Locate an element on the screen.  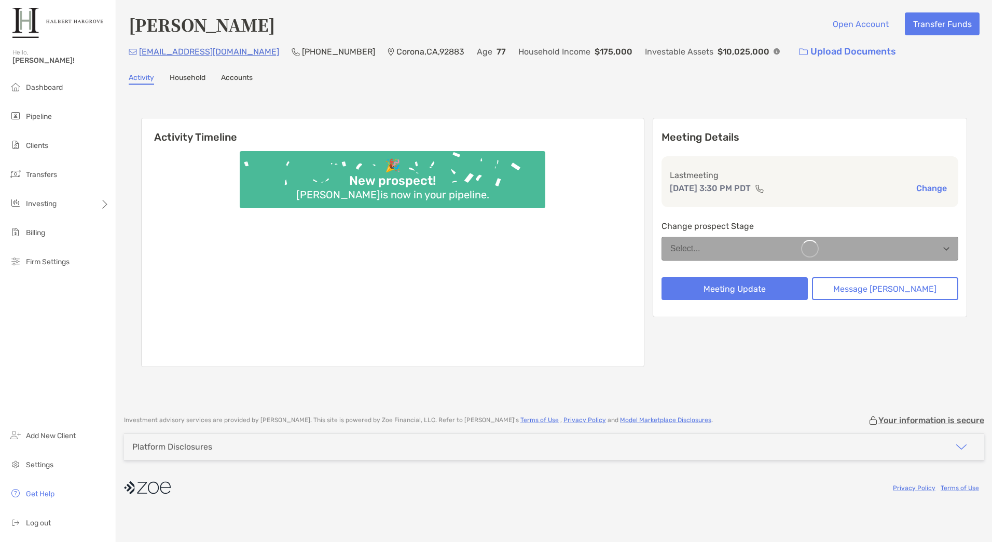
span: Investing is located at coordinates (41, 203).